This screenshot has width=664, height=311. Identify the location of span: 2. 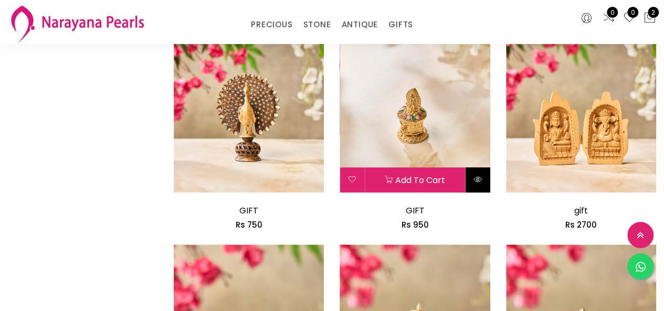
(653, 12).